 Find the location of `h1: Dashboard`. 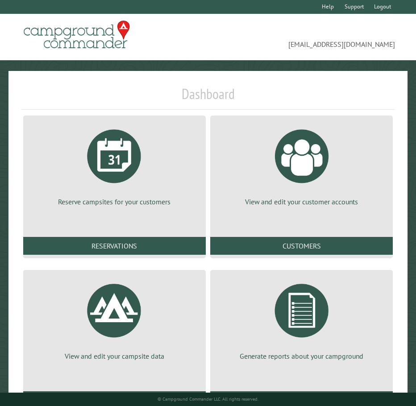

h1: Dashboard is located at coordinates (208, 97).